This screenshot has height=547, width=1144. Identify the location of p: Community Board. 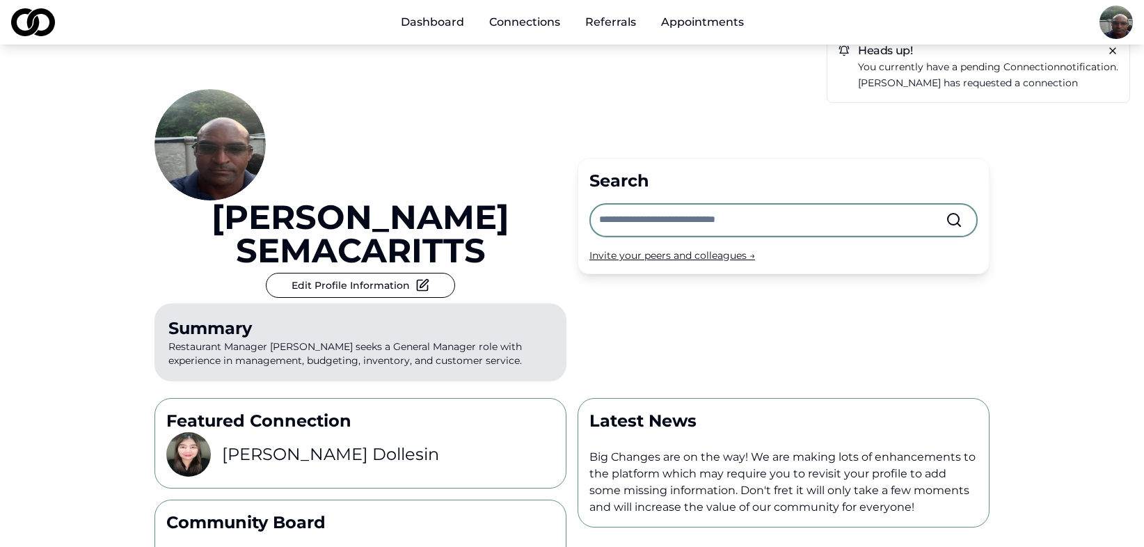
(360, 523).